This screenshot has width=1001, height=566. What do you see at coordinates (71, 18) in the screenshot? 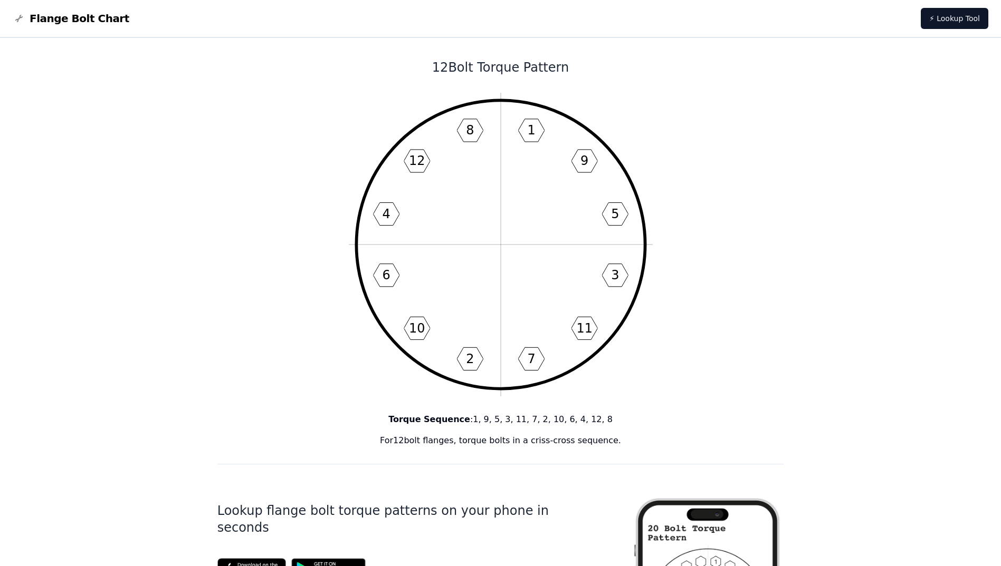
I see `a: Flange Bolt Chart LogoFlange Bolt Chart` at bounding box center [71, 18].